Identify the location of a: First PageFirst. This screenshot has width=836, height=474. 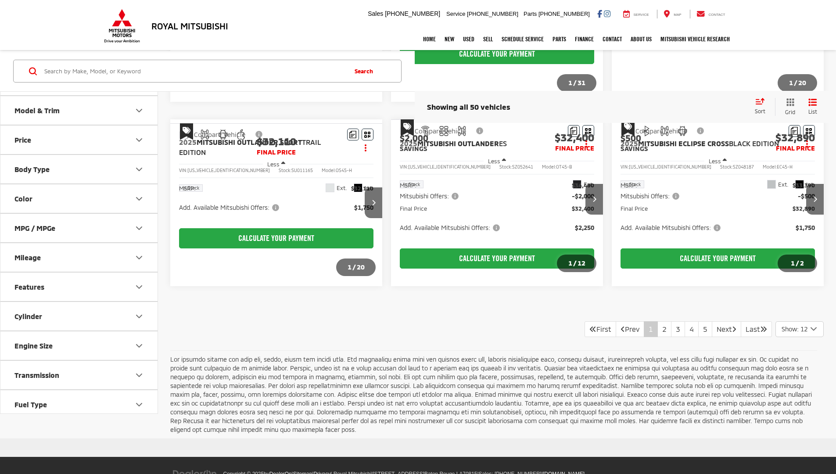
(600, 329).